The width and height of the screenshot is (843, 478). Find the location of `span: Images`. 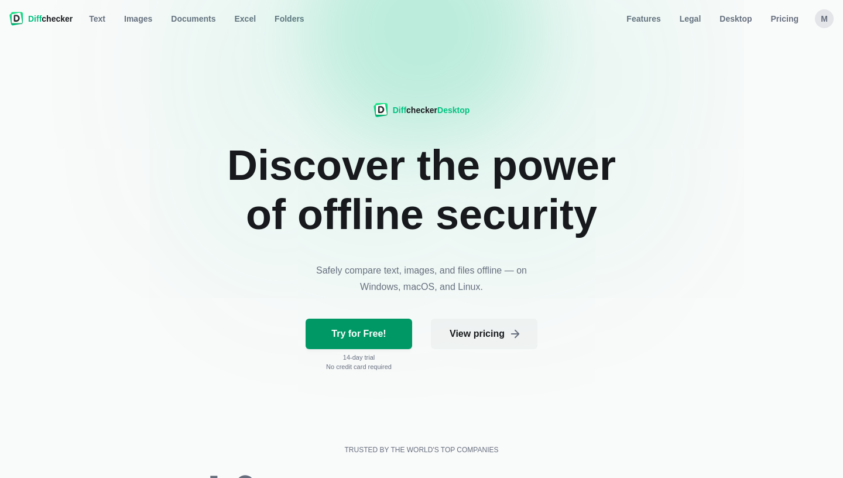

span: Images is located at coordinates (138, 19).